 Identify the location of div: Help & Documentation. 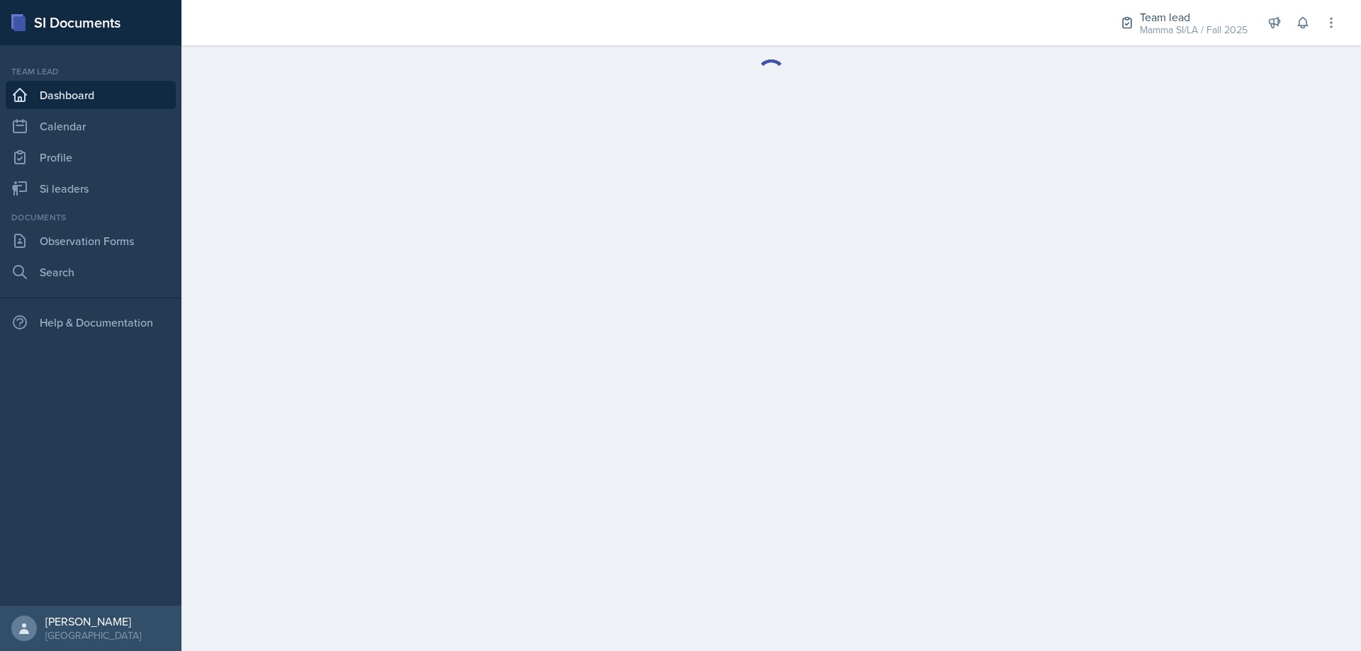
(91, 322).